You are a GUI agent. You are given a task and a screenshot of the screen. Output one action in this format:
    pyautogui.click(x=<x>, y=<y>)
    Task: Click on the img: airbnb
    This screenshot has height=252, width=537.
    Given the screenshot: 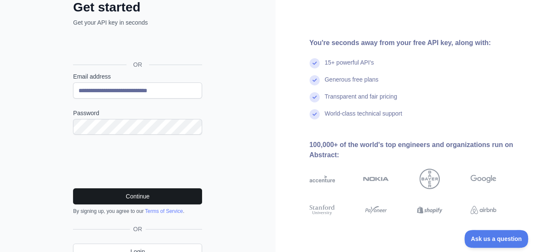 What is the action you would take?
    pyautogui.click(x=483, y=210)
    